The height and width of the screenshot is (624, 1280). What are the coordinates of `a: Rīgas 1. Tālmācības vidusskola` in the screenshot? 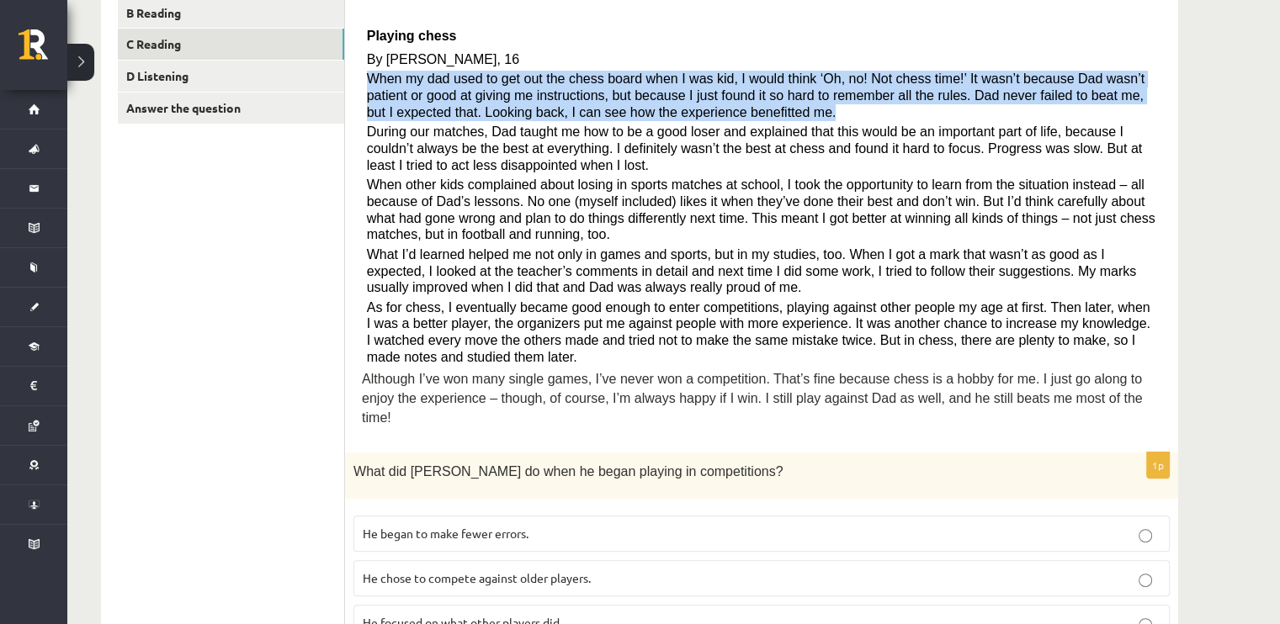 It's located at (43, 50).